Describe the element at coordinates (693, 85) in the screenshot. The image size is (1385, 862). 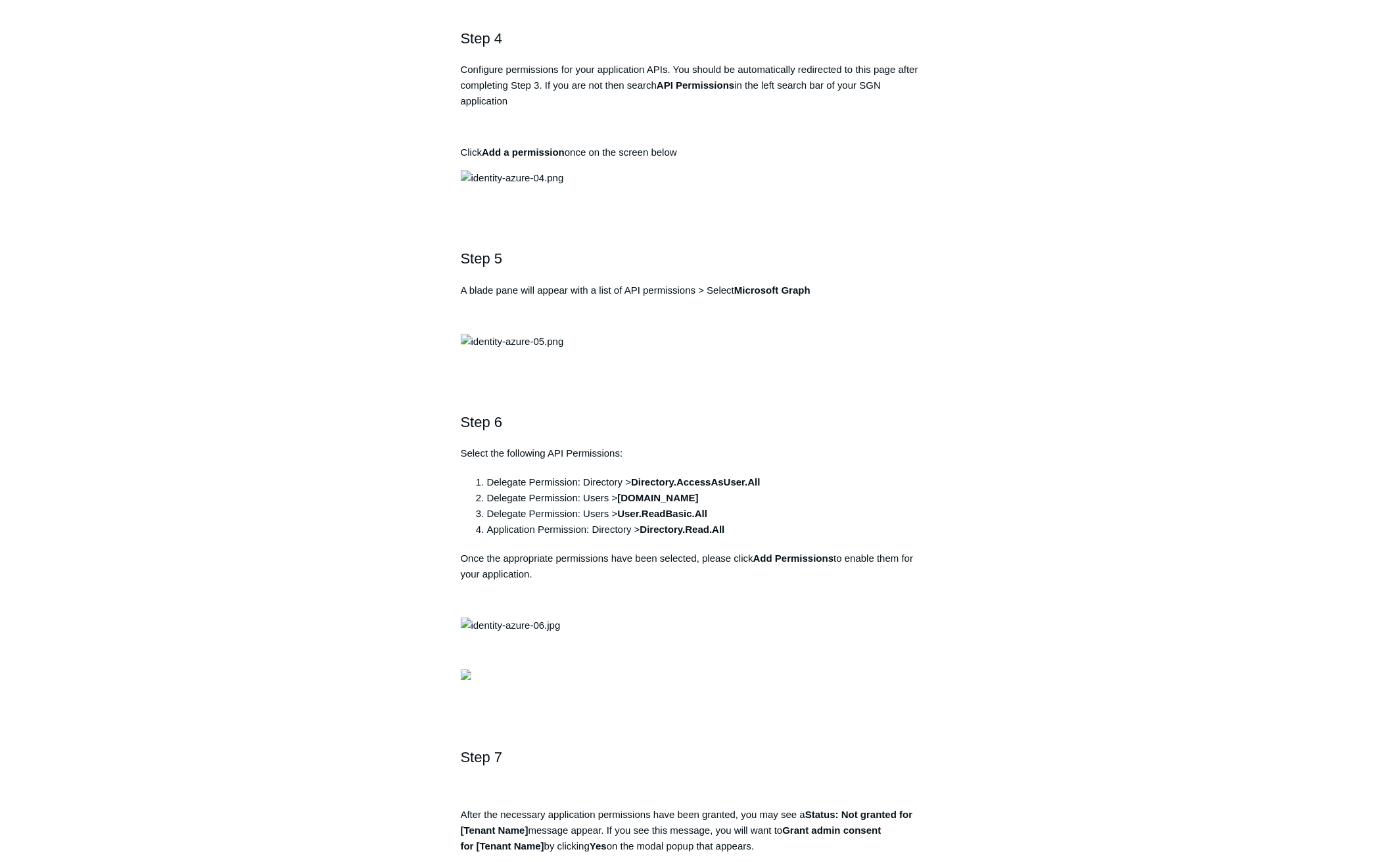
I see `p: Configure permissions for your application APIs. You should be automatically redirected to this p...` at that location.